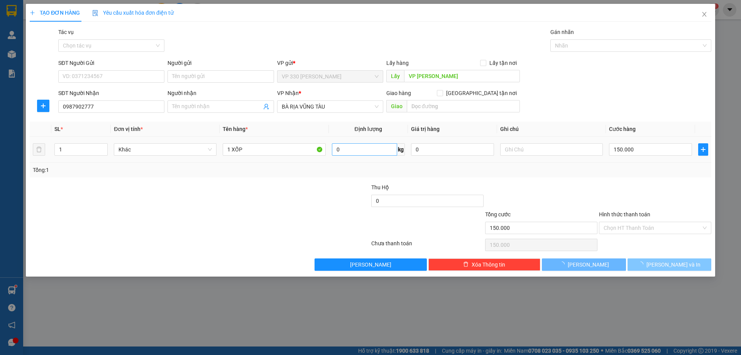  What do you see at coordinates (274, 149) in the screenshot?
I see `input: VD: Bàn, Ghế` at bounding box center [274, 149].